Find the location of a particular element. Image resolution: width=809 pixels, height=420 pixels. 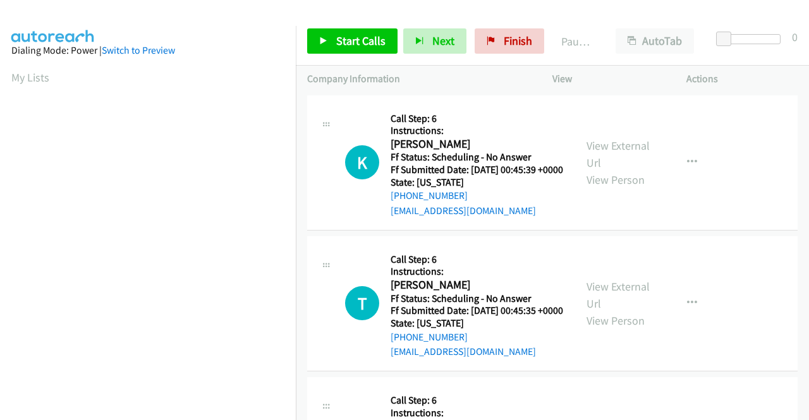

div: Dialing Mode: Power | is located at coordinates (148, 51).